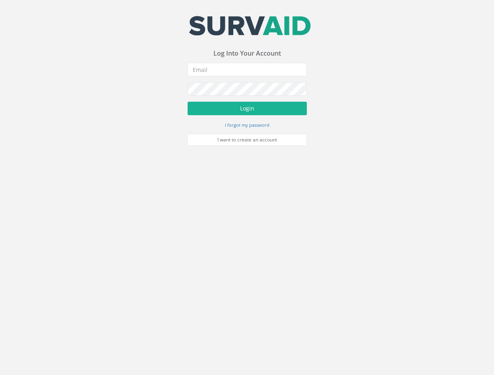 This screenshot has width=494, height=375. What do you see at coordinates (247, 54) in the screenshot?
I see `h3: Log Into Your Account` at bounding box center [247, 54].